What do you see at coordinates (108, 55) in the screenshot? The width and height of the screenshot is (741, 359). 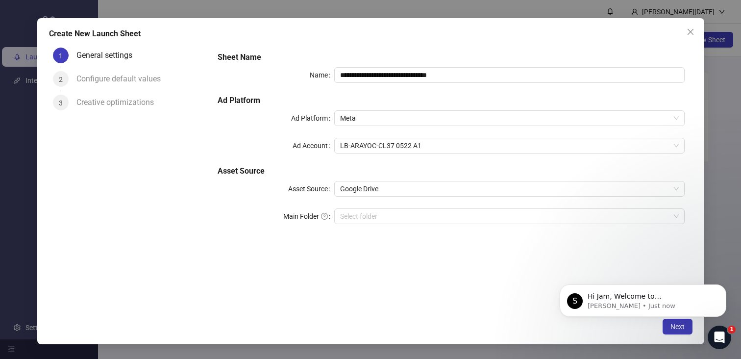 I see `div: General settings` at bounding box center [108, 55].